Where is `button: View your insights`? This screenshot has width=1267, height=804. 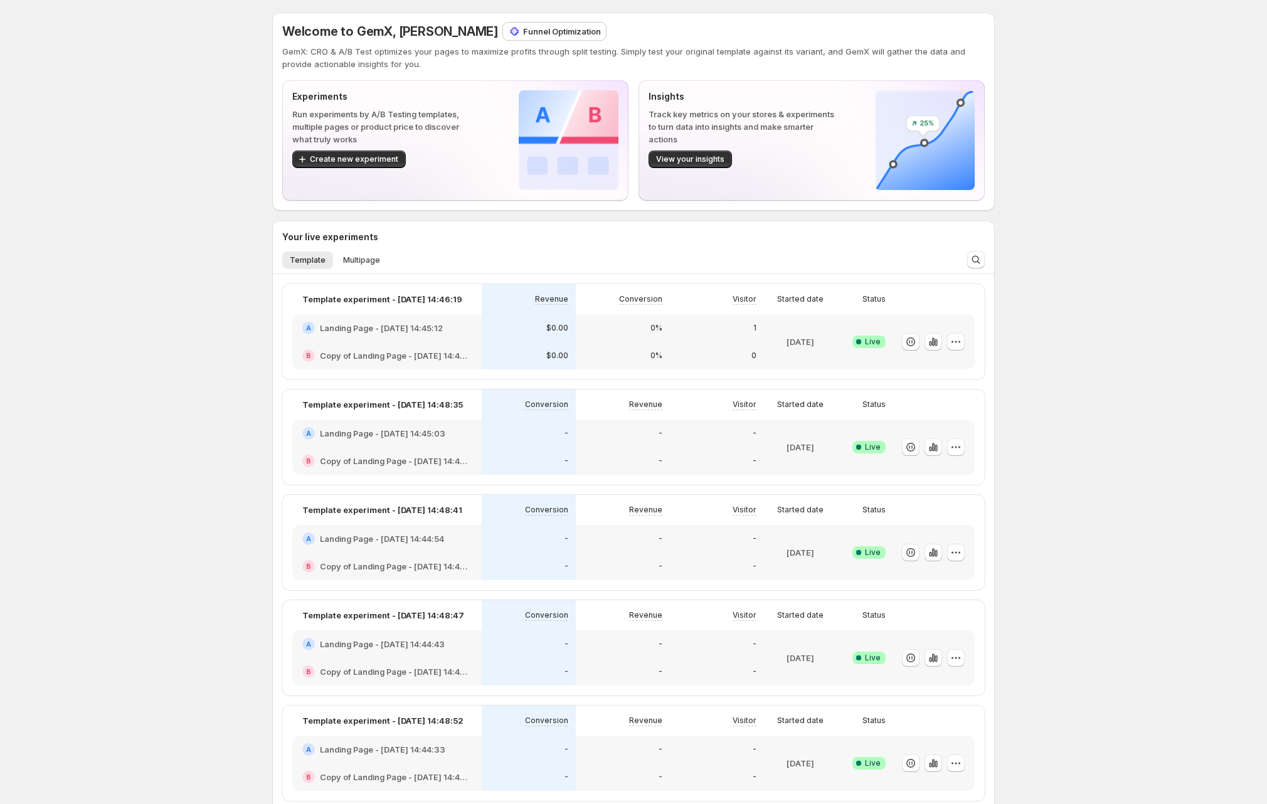
button: View your insights is located at coordinates (690, 159).